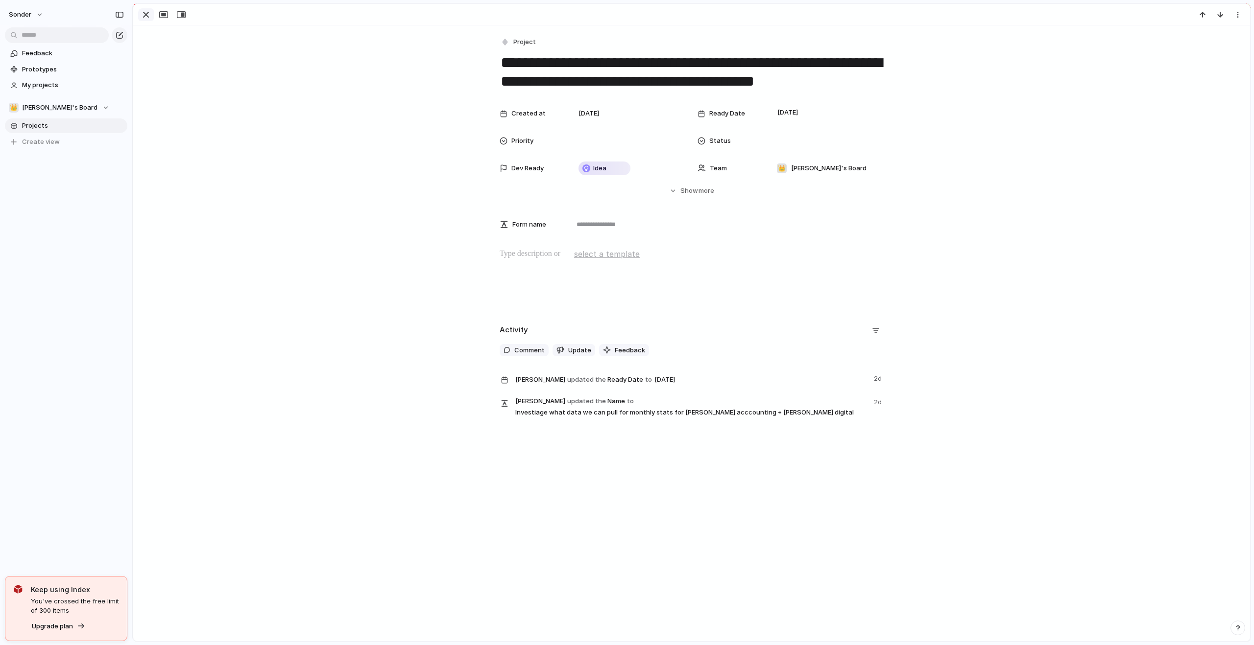  Describe the element at coordinates (20, 15) in the screenshot. I see `span: sonder` at that location.